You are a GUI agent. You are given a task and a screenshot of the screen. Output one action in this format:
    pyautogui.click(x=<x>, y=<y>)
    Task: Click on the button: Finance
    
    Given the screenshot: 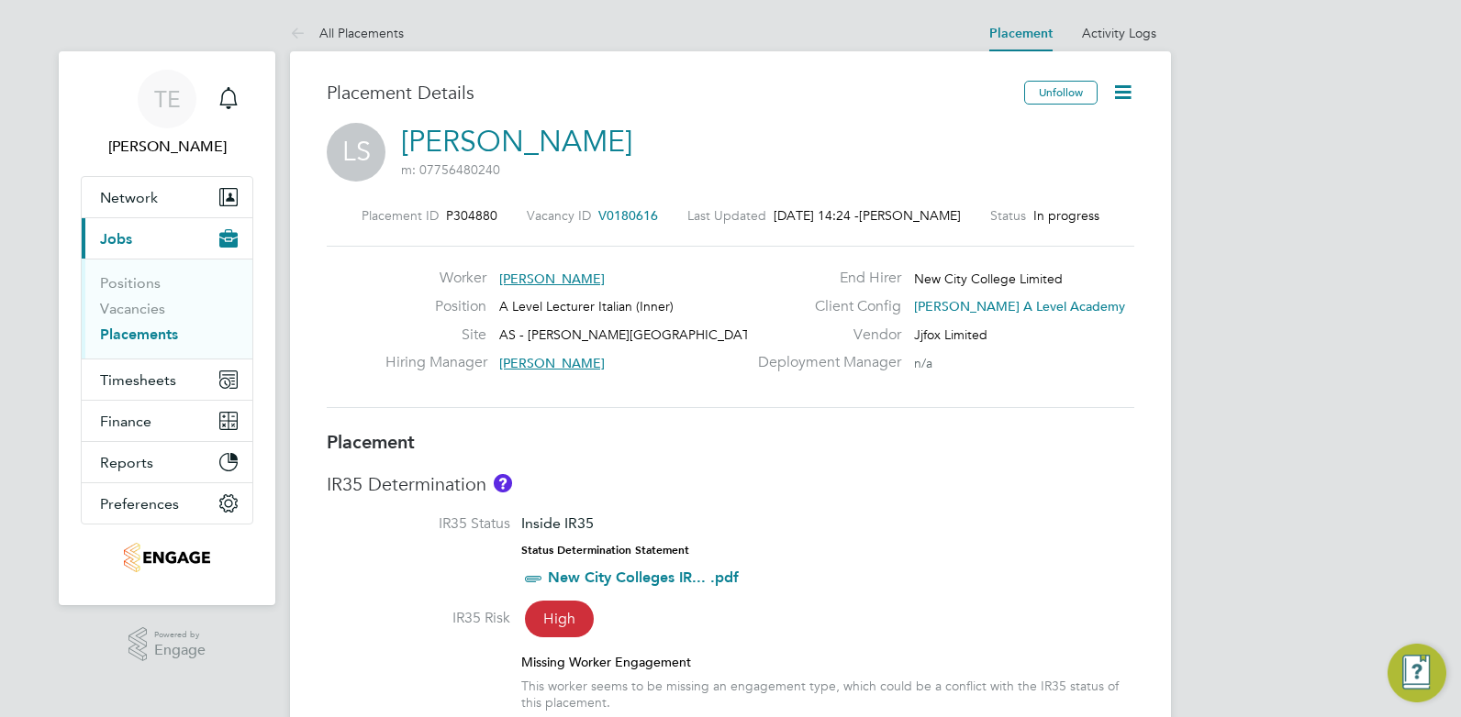 What is the action you would take?
    pyautogui.click(x=167, y=421)
    